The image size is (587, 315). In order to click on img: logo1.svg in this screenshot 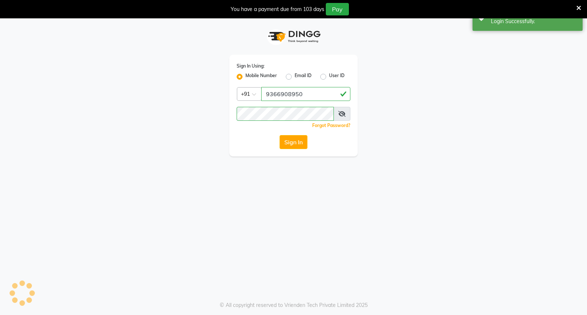, I will do `click(294, 36)`.